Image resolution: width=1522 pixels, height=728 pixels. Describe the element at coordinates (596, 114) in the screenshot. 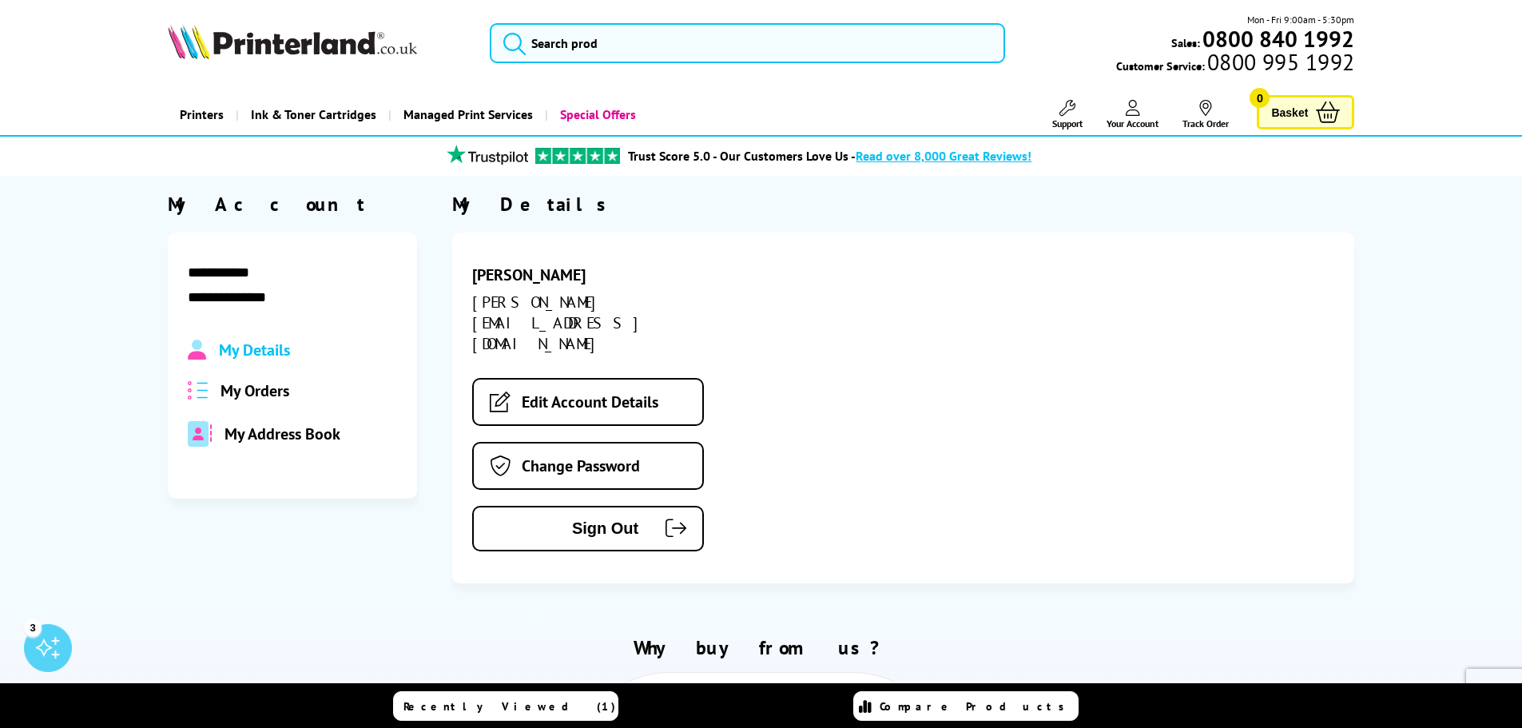

I see `a: Special Offers` at that location.